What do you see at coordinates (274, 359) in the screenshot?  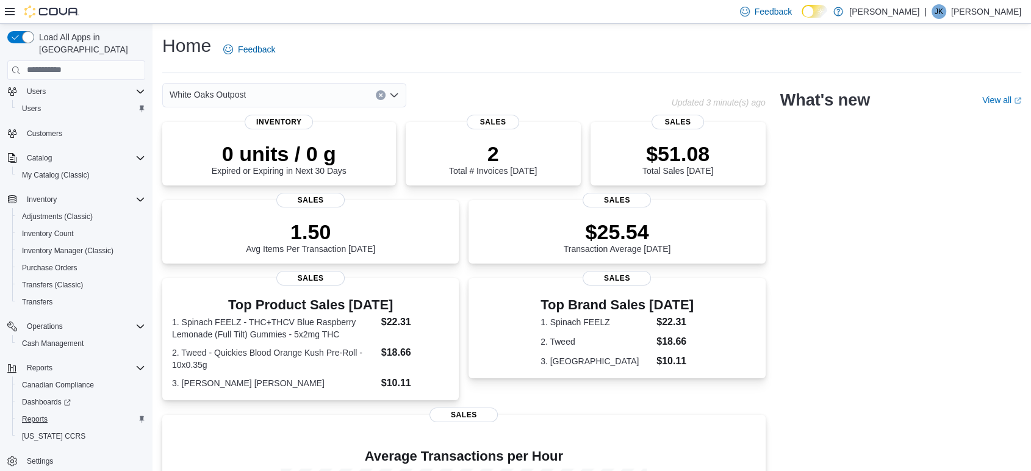 I see `dt: 2. Tweed - Quickies Blood Orange Kush Pre-Roll - 10x0.35g` at bounding box center [274, 359].